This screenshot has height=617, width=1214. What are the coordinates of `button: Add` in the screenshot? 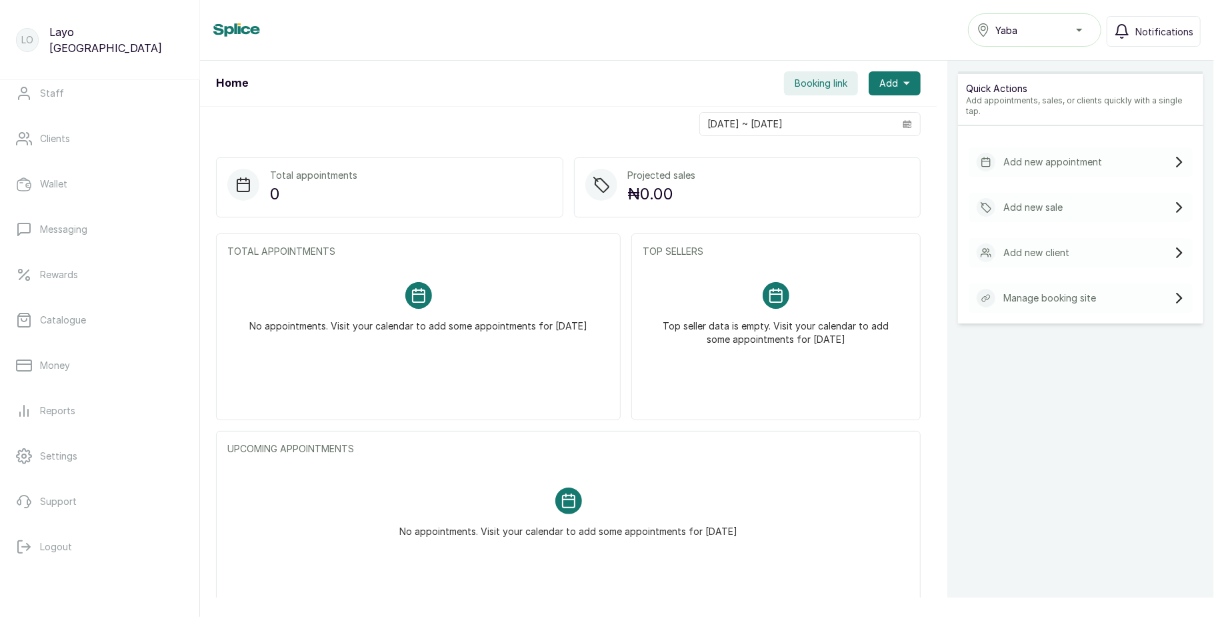 It's located at (895, 83).